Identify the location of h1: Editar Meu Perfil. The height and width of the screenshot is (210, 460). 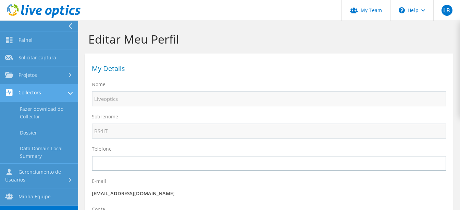
(267, 39).